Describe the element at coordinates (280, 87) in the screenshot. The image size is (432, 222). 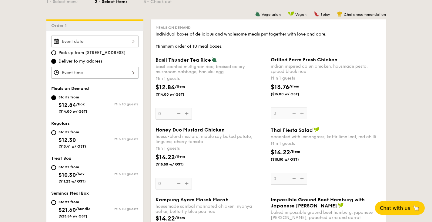
I see `span: $13.76` at that location.